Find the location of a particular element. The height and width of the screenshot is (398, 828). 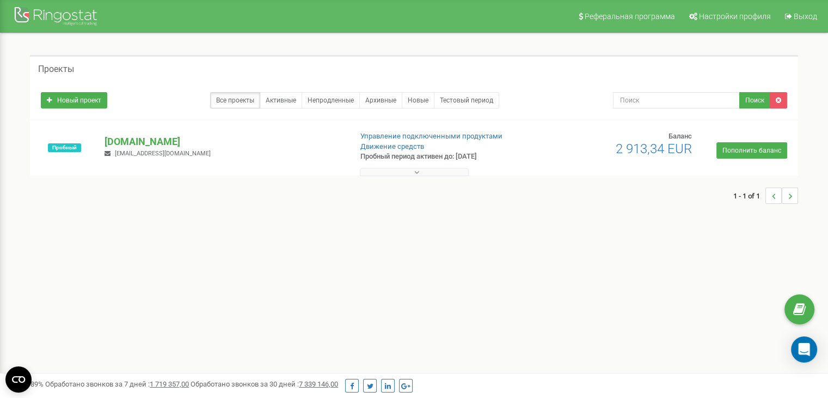

a: Новый проект is located at coordinates (74, 100).